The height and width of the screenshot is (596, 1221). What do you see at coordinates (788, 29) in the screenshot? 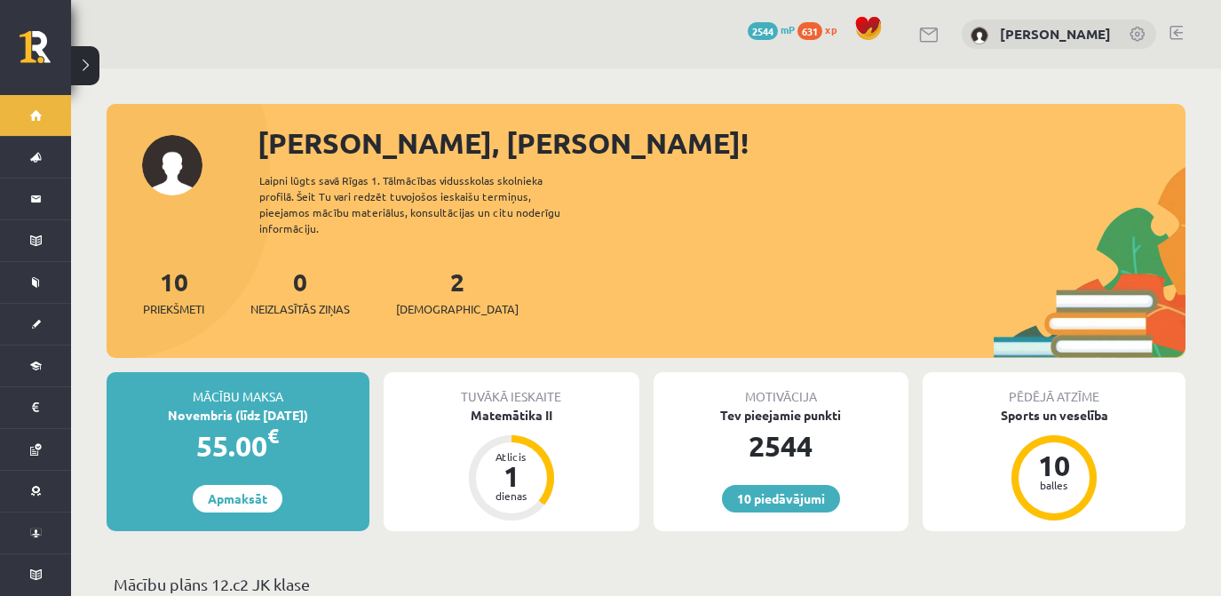
I see `span: mP` at bounding box center [788, 29].